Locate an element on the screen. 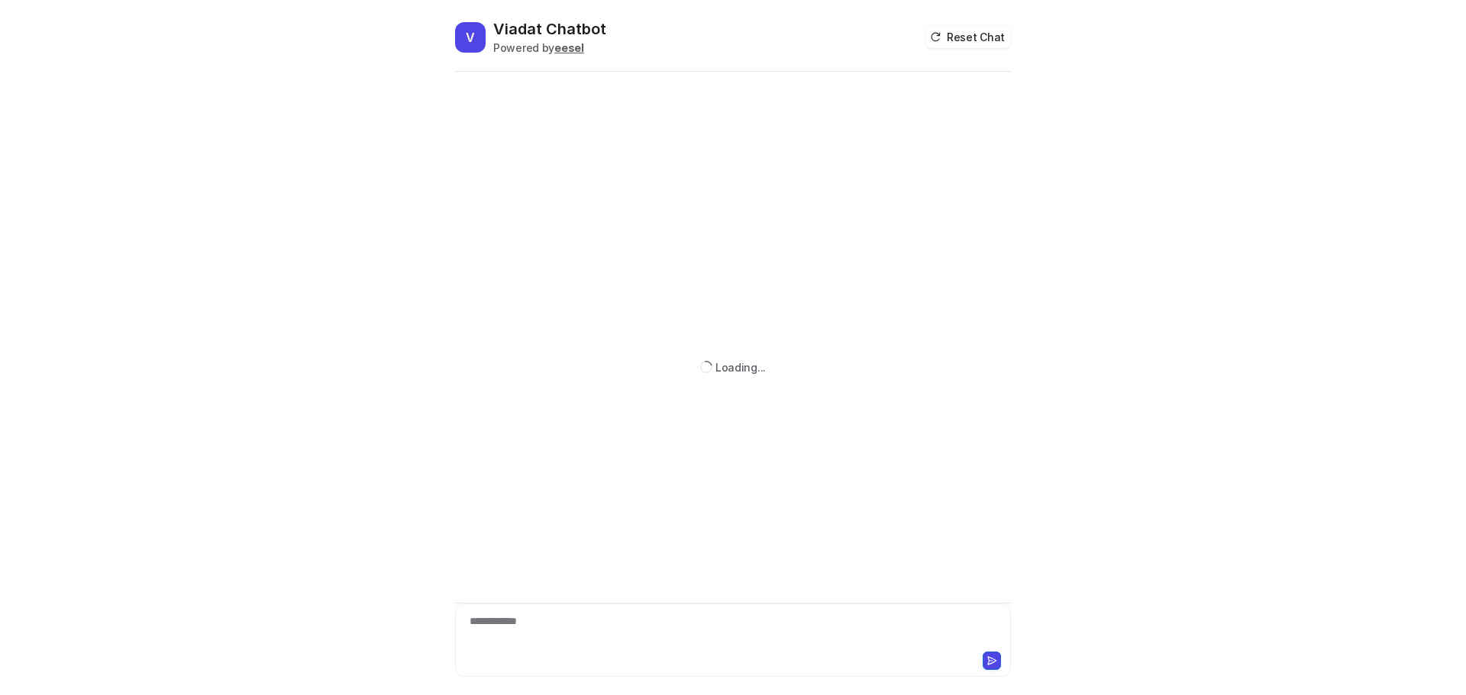 Image resolution: width=1466 pixels, height=695 pixels. button: Reset Chat is located at coordinates (968, 37).